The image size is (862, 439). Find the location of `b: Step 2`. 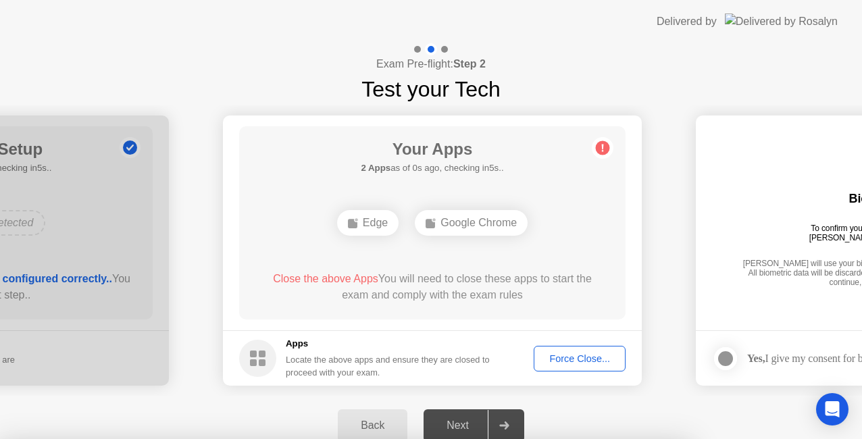

b: Step 2 is located at coordinates (470, 64).